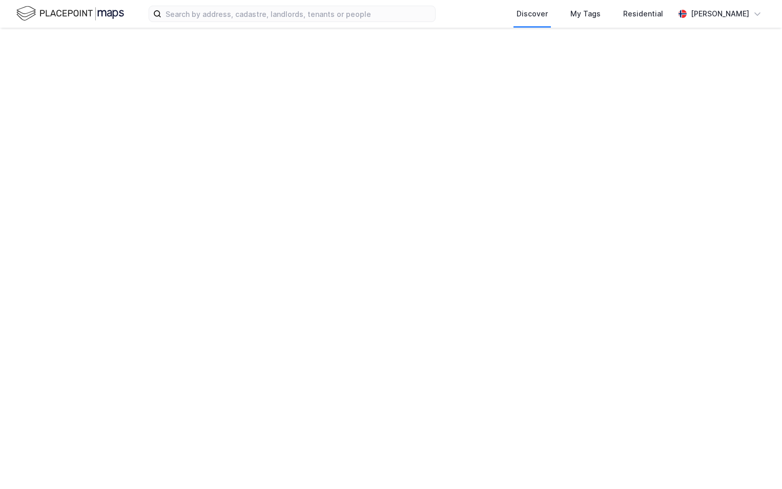 The image size is (782, 489). I want to click on input: Search by address, cadastre, landlords, tenants or people, so click(298, 14).